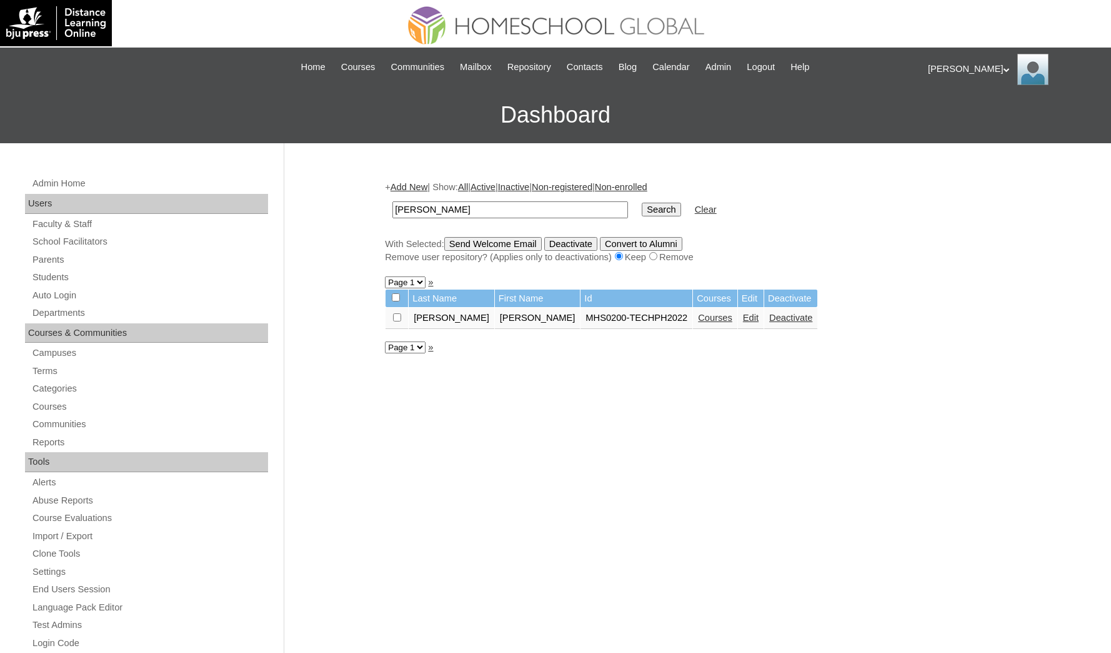 The width and height of the screenshot is (1111, 653). Describe the element at coordinates (628, 67) in the screenshot. I see `span: Blog` at that location.